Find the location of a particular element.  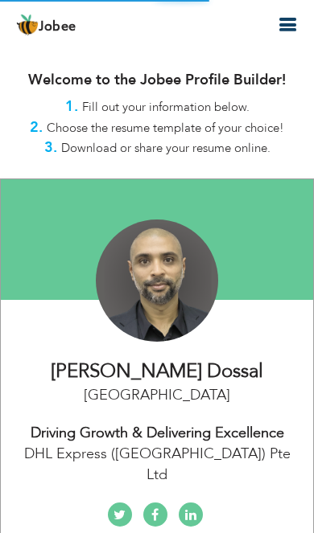

strong: 3. is located at coordinates (51, 147).